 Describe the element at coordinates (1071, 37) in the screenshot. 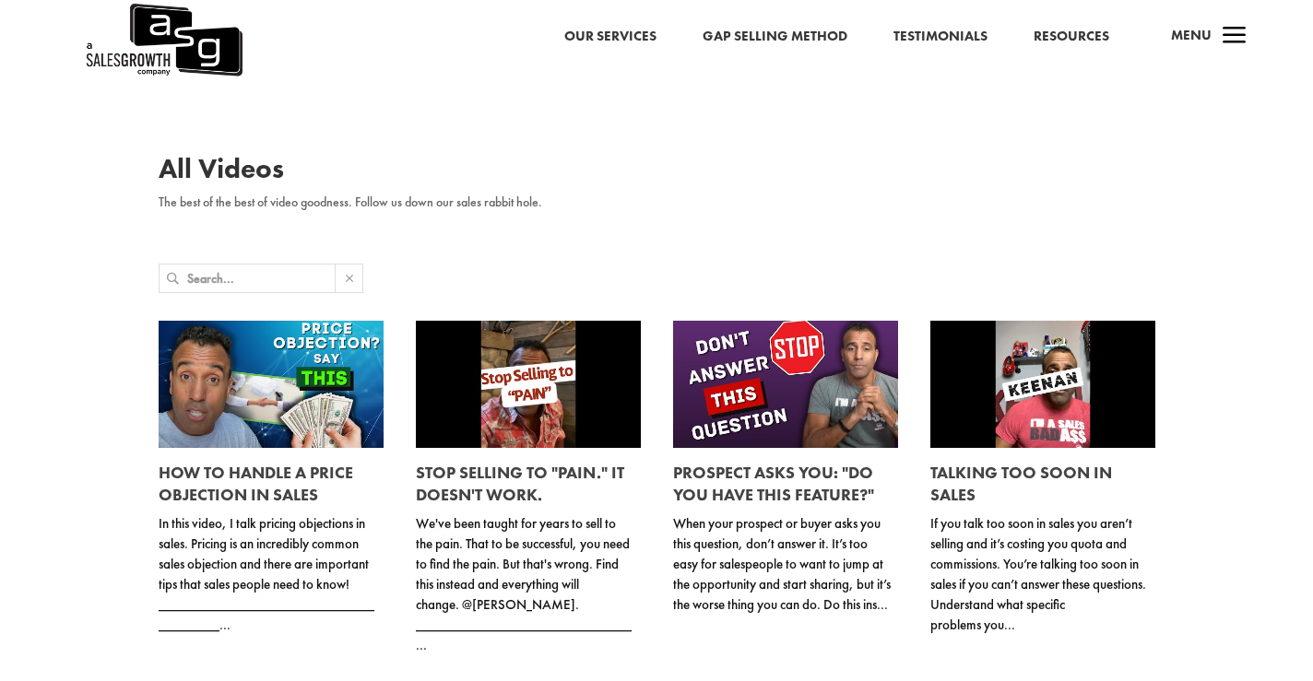

I see `a: Resources` at that location.